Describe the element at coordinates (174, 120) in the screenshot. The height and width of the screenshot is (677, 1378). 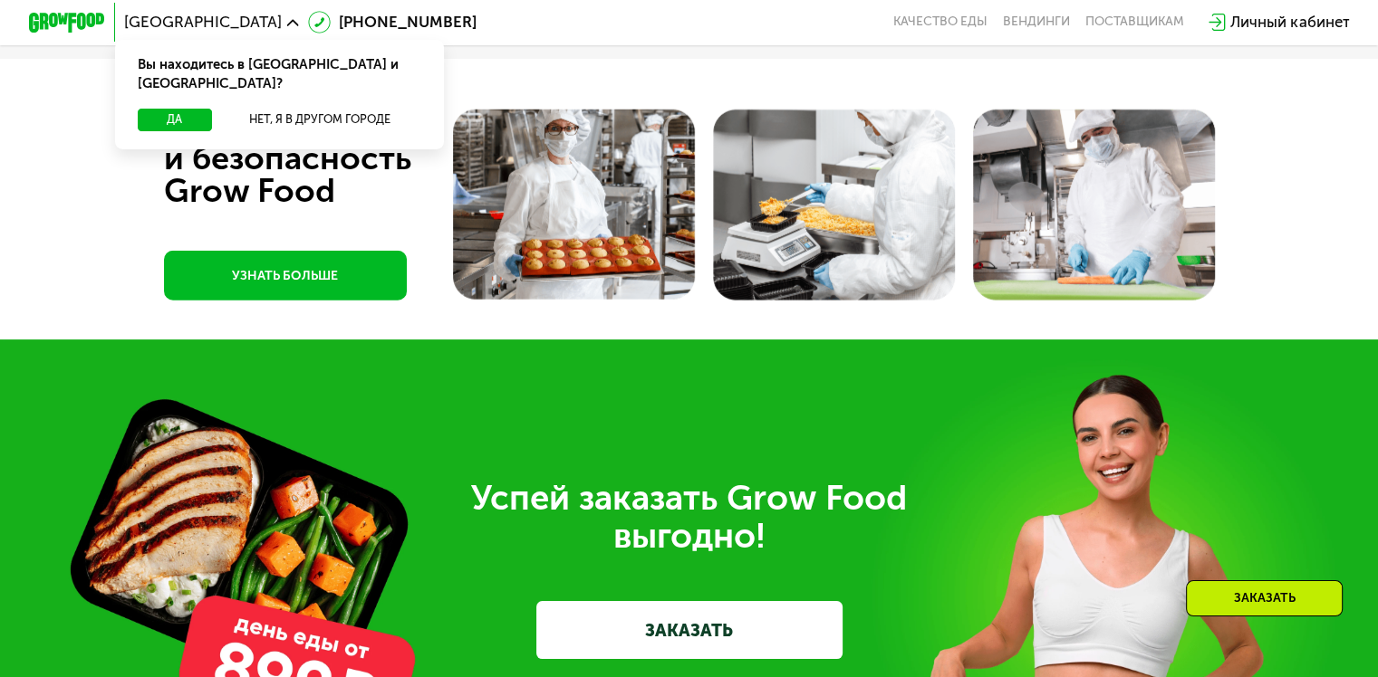
I see `button: Да` at that location.